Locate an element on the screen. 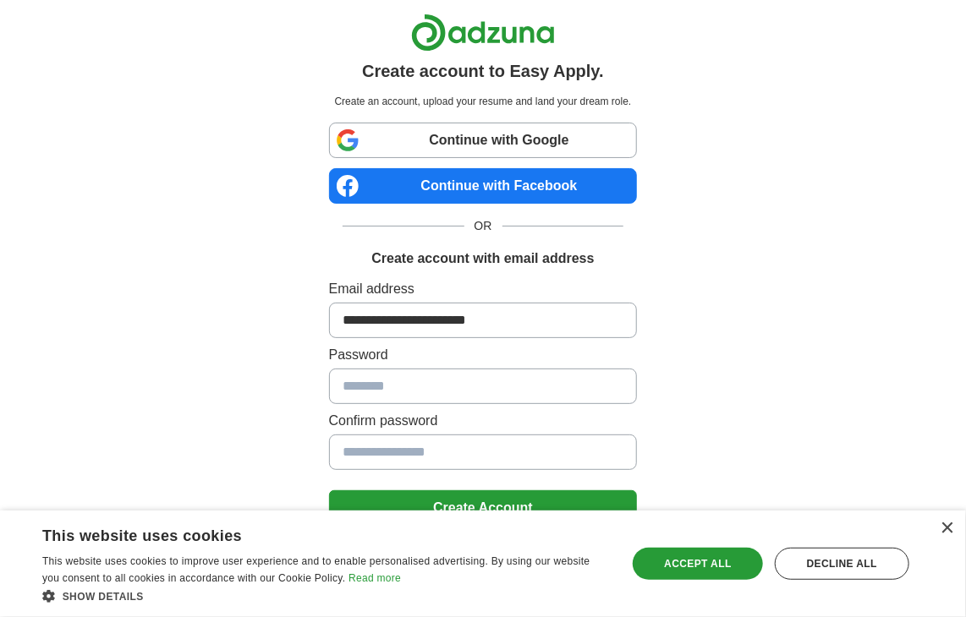  span: OR is located at coordinates (483, 226).